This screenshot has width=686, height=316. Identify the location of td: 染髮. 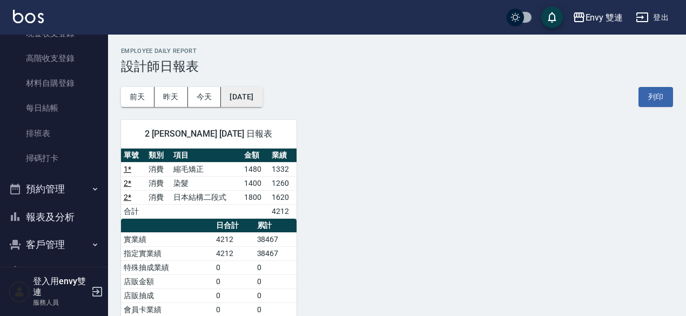
(206, 183).